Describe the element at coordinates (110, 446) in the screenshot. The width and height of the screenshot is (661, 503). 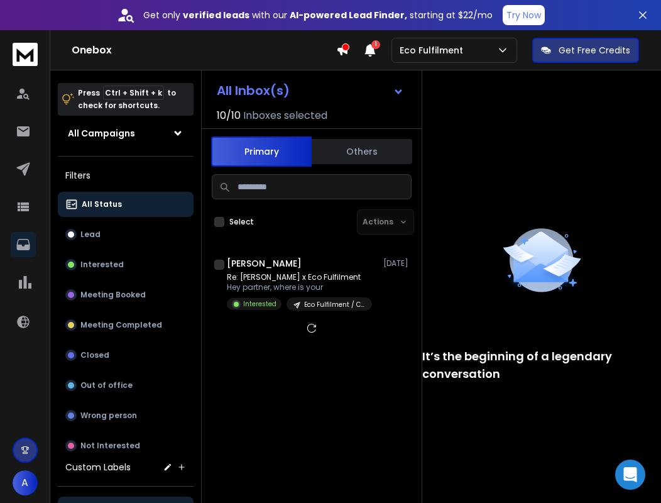
I see `p: Not Interested` at that location.